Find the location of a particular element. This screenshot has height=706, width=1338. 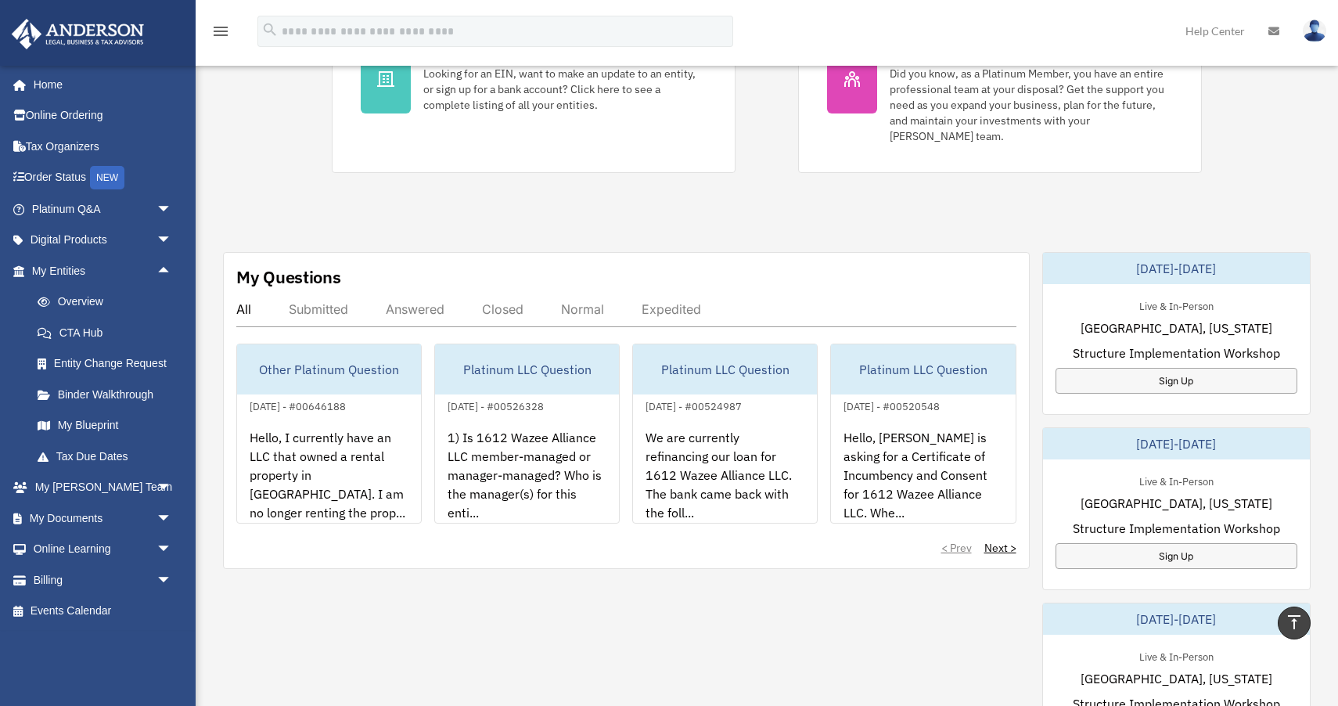

a: Online Learningarrow_drop_down is located at coordinates (103, 549).